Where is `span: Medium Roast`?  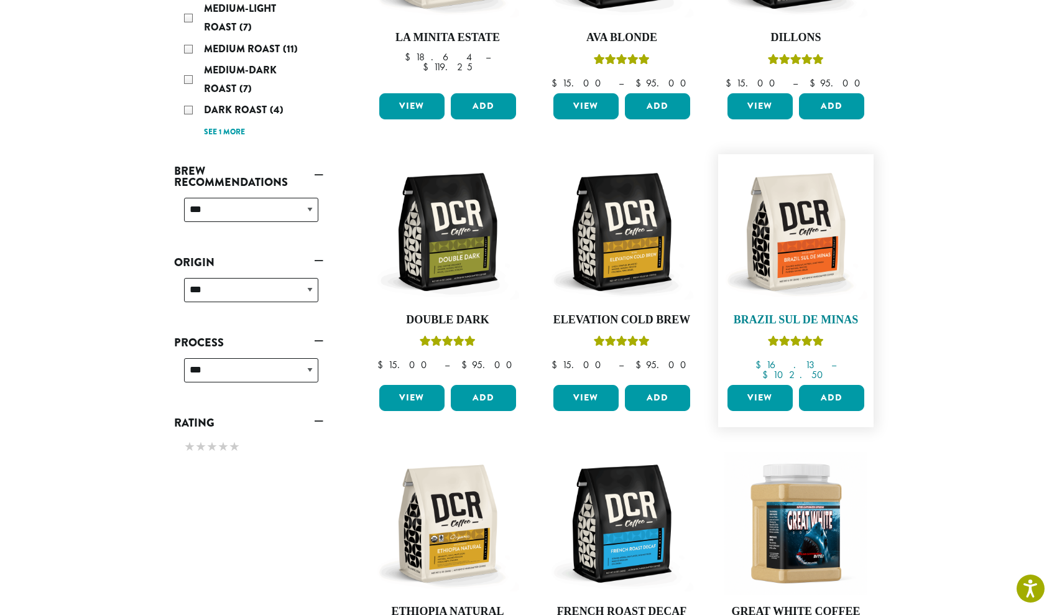
span: Medium Roast is located at coordinates (243, 48).